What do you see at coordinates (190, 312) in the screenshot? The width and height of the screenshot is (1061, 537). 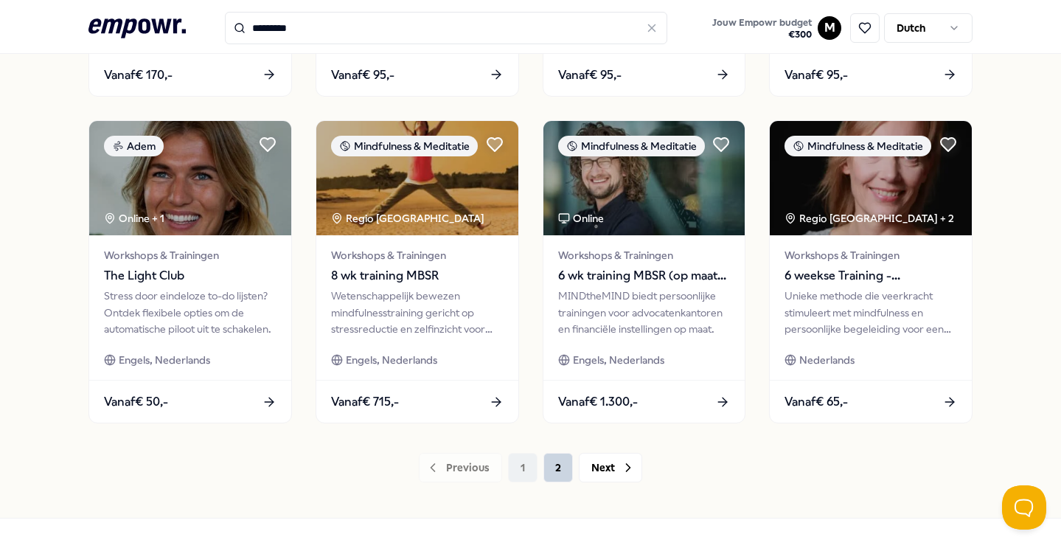 I see `div: Stress door eindeloze to-do lijsten? Ontdek flexibele opties om de automatische piloot uit te sch...` at bounding box center [190, 312].